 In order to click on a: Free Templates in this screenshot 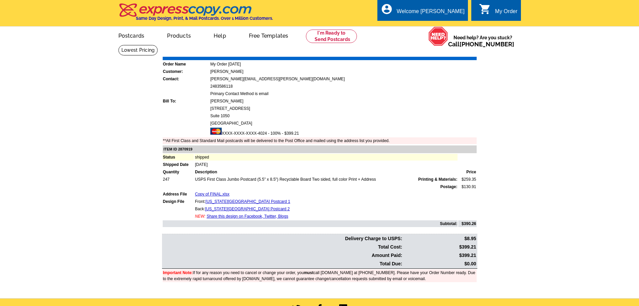, I will do `click(269, 35)`.